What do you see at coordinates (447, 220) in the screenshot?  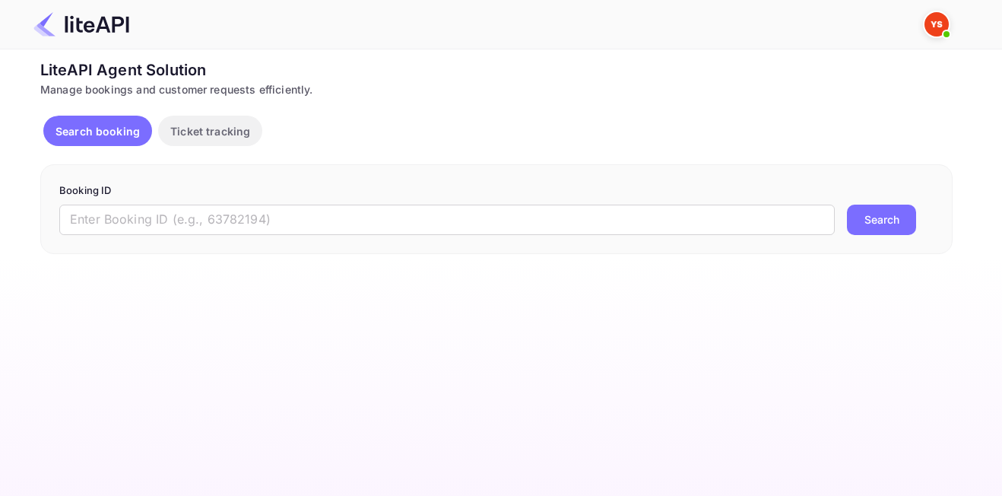 I see `input: Enter Booking ID (e.g., 63782194)` at bounding box center [447, 220].